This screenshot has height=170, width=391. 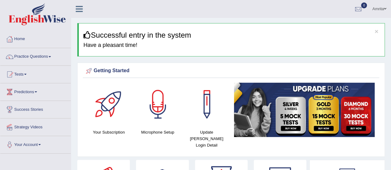 What do you see at coordinates (232, 35) in the screenshot?
I see `h3: Successful entry in the system` at bounding box center [232, 35].